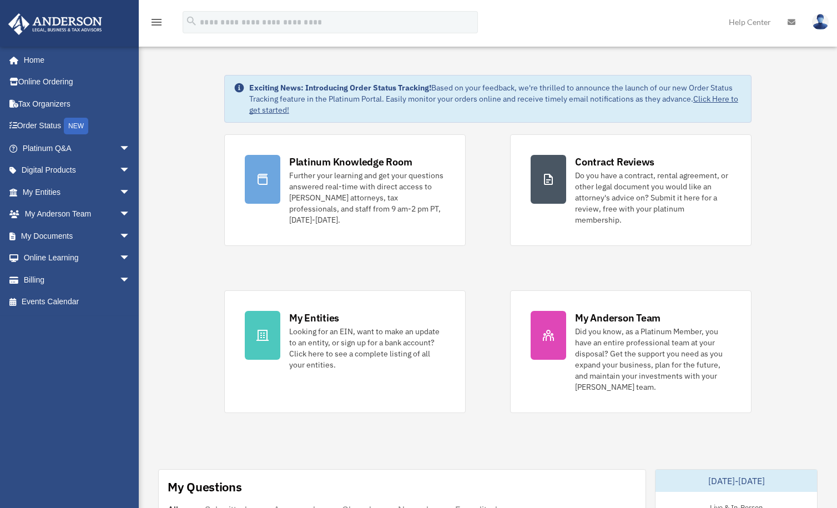 This screenshot has width=837, height=508. Describe the element at coordinates (157, 24) in the screenshot. I see `a: menu` at that location.